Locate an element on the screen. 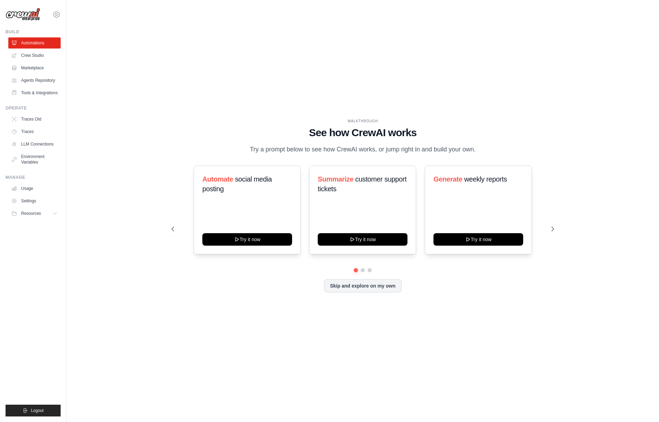 The width and height of the screenshot is (659, 422). img: Logo is located at coordinates (23, 15).